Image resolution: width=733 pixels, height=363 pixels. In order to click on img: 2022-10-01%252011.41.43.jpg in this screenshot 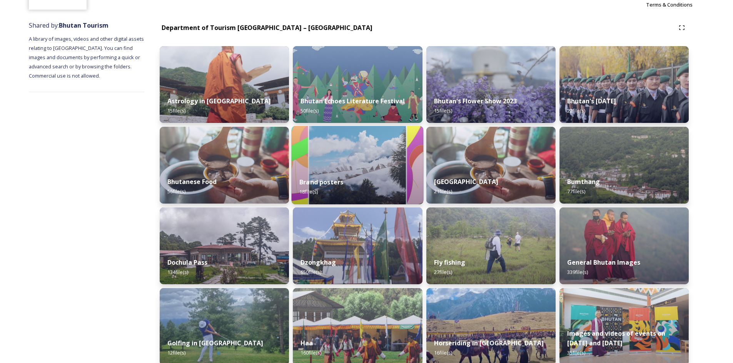, I will do `click(224, 246)`.